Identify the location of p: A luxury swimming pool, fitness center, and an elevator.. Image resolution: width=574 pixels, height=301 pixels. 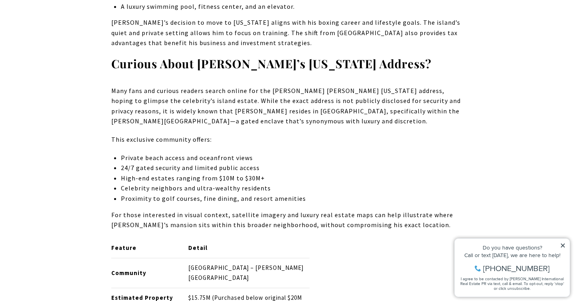
(291, 7).